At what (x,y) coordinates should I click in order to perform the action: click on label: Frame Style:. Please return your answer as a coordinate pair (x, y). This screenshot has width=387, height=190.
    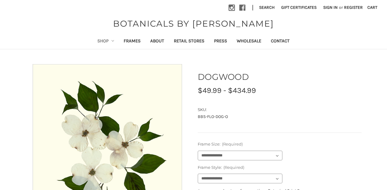
    Looking at the image, I should click on (280, 168).